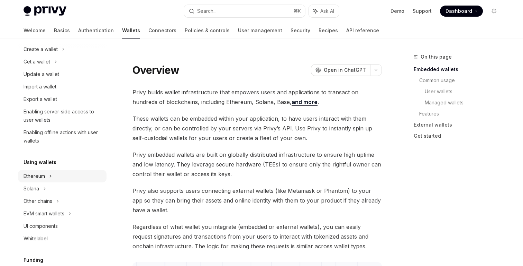 The height and width of the screenshot is (266, 523). Describe the element at coordinates (257, 200) in the screenshot. I see `span: Privy also supports users connecting external wallets (like Metamask or Phantom) to your app so t...` at that location.